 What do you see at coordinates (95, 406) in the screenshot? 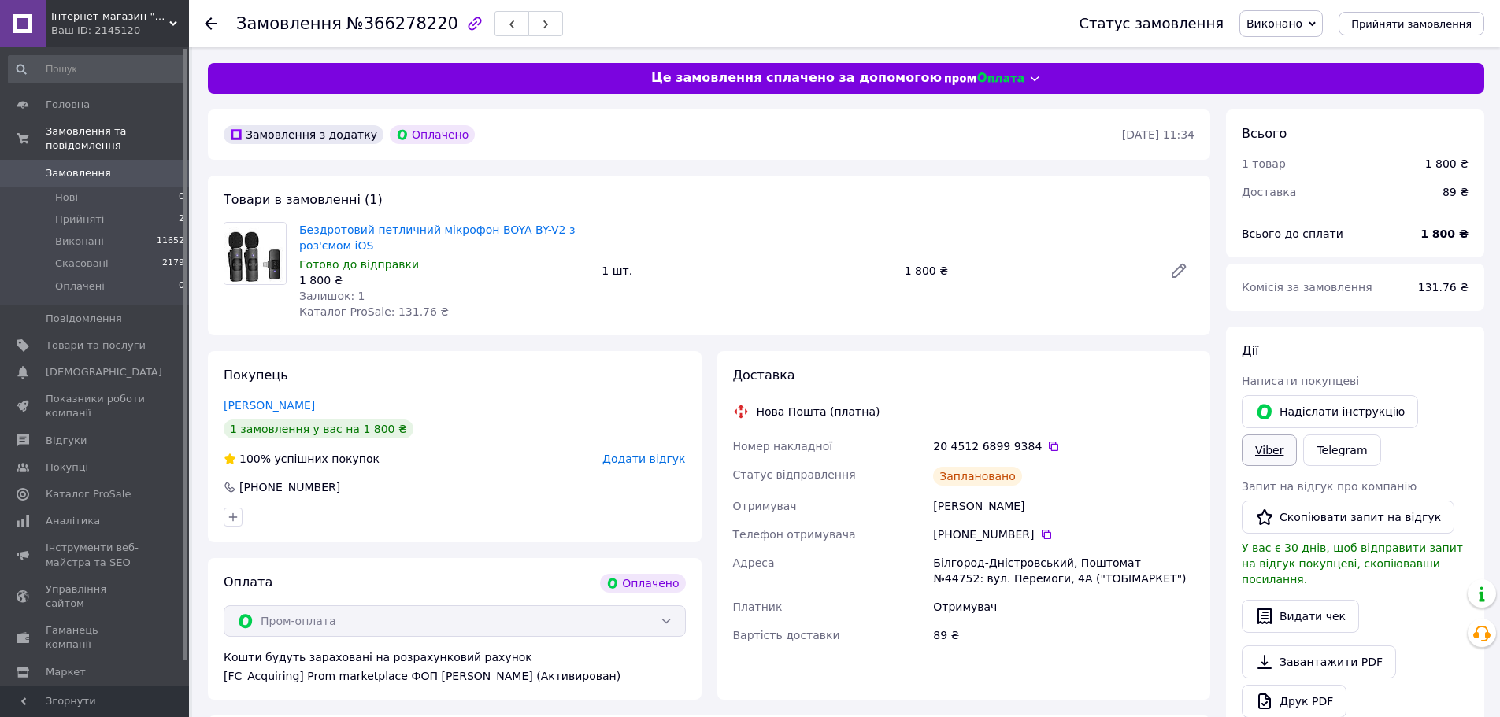
I see `span: Показники роботи компанії` at bounding box center [95, 406].